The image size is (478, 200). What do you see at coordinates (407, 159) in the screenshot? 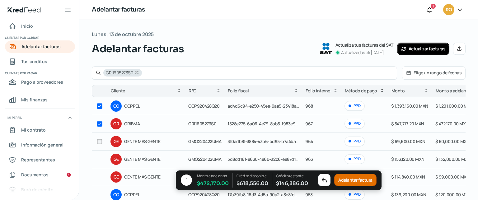
I see `span: $ 153,120.00 MXN` at bounding box center [407, 159].